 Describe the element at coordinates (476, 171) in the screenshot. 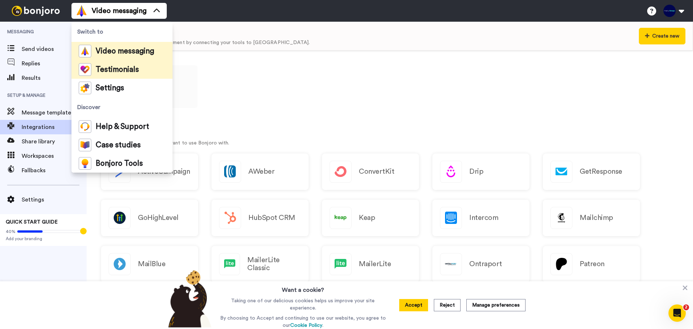

I see `h2: Drip` at that location.